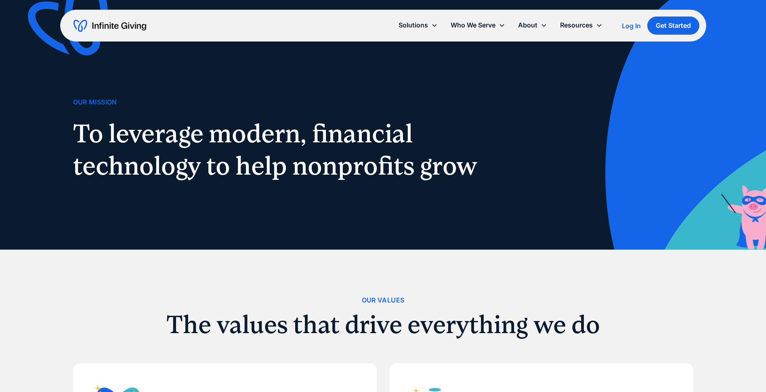  What do you see at coordinates (280, 150) in the screenshot?
I see `h1: To leverage modern, financial technology to help nonprofits grow` at bounding box center [280, 150].